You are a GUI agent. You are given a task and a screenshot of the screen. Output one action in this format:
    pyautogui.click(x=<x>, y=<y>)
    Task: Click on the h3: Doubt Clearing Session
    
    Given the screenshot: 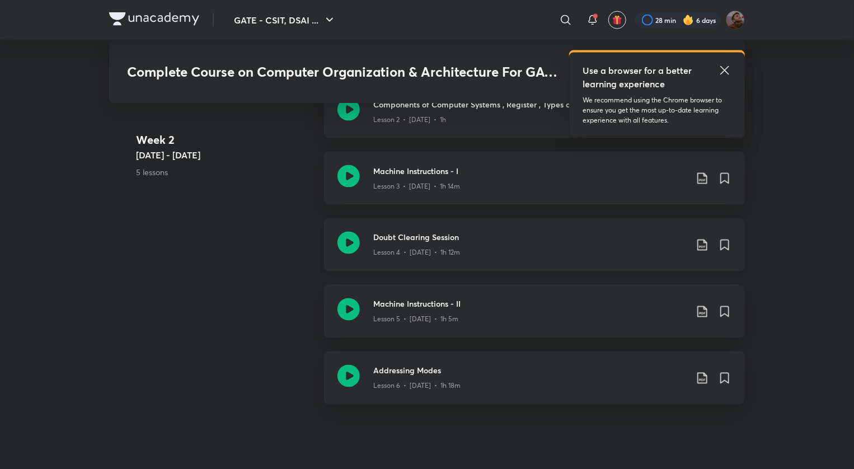 What is the action you would take?
    pyautogui.click(x=530, y=237)
    